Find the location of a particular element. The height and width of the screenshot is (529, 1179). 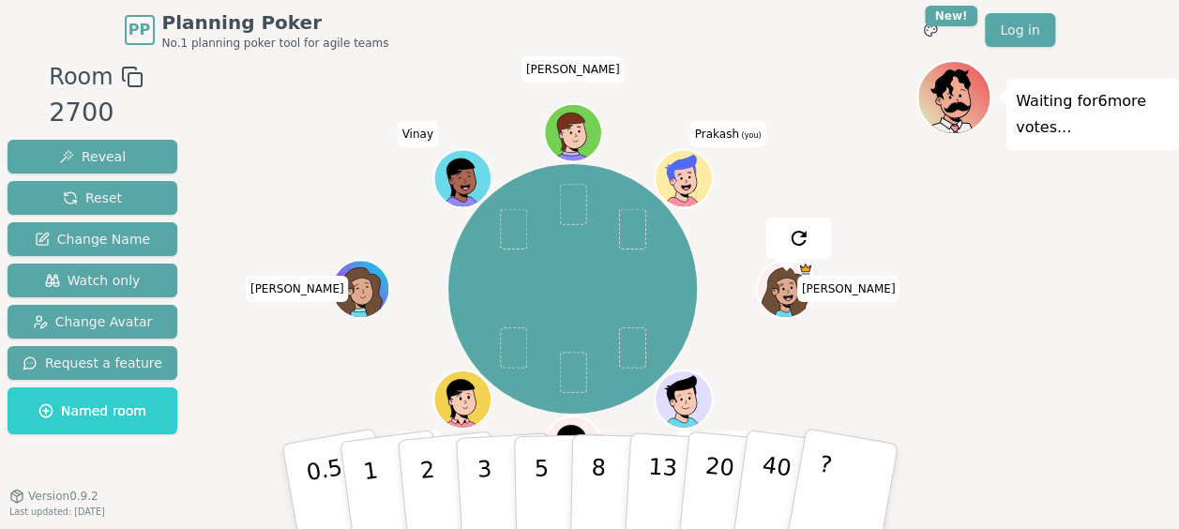

a: PPPlanning PokerNo.1 planning poker tool for agile teams is located at coordinates (257, 30).